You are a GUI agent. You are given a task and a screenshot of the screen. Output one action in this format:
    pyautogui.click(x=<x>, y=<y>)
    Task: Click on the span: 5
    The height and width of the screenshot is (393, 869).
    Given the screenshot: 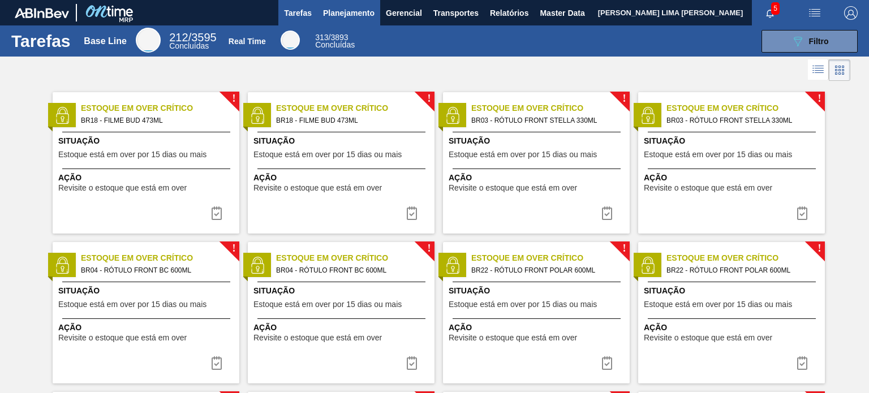 What is the action you would take?
    pyautogui.click(x=776, y=8)
    